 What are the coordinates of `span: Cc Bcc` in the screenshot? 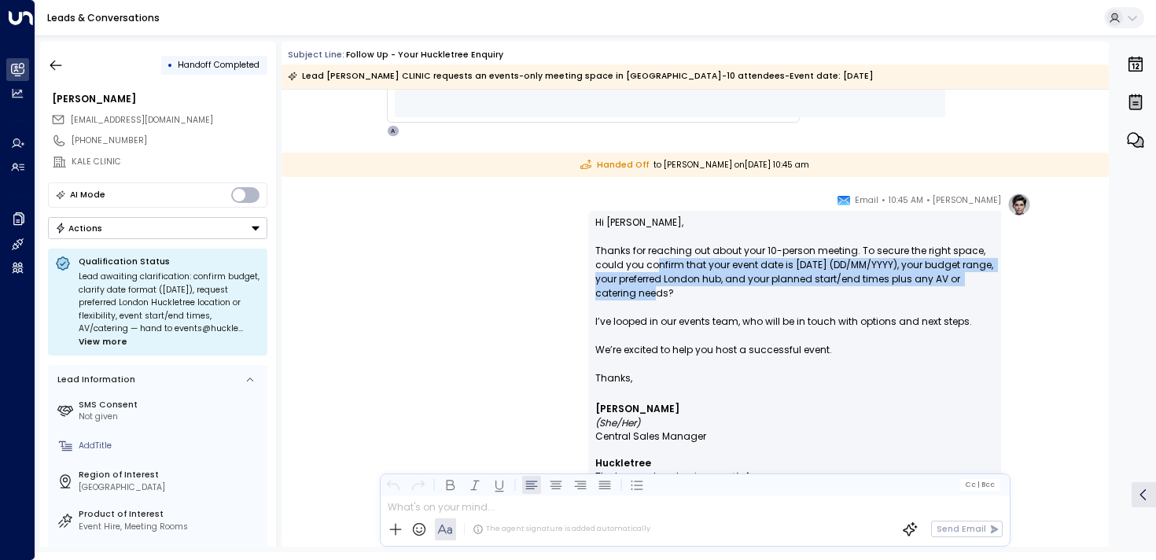 It's located at (980, 485).